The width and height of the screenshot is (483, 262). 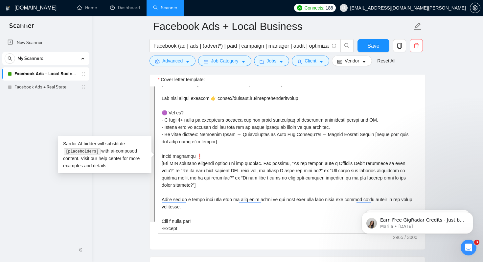 I want to click on span: double-left, so click(x=81, y=249).